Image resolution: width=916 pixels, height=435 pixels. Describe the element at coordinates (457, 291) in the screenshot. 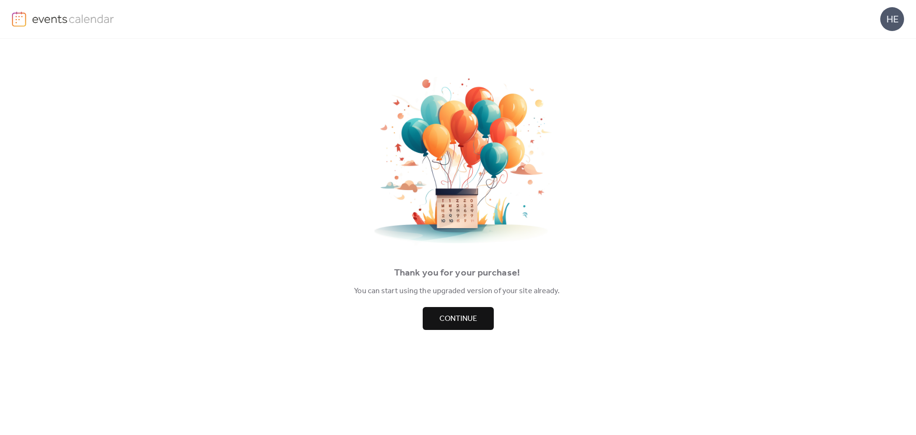

I see `div: You can start using the upgraded version of your site already.` at that location.